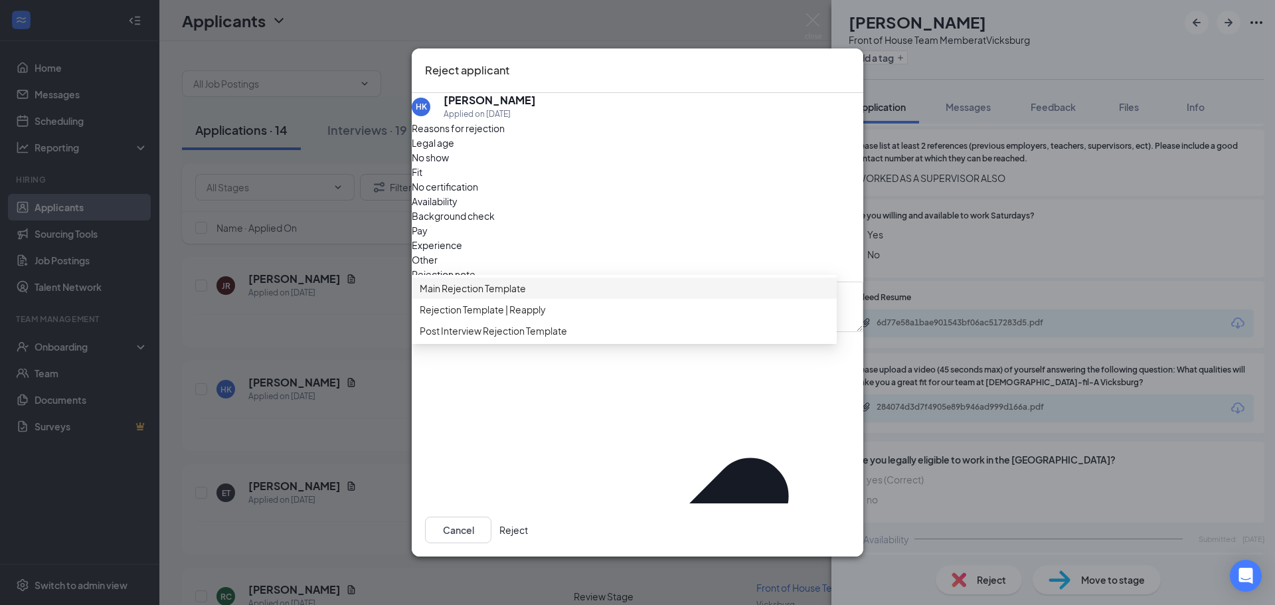 The height and width of the screenshot is (605, 1275). Describe the element at coordinates (421, 106) in the screenshot. I see `div: HK` at that location.